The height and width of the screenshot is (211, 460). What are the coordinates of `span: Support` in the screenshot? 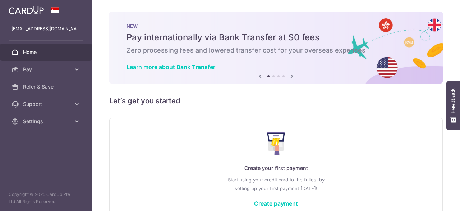 It's located at (47, 104).